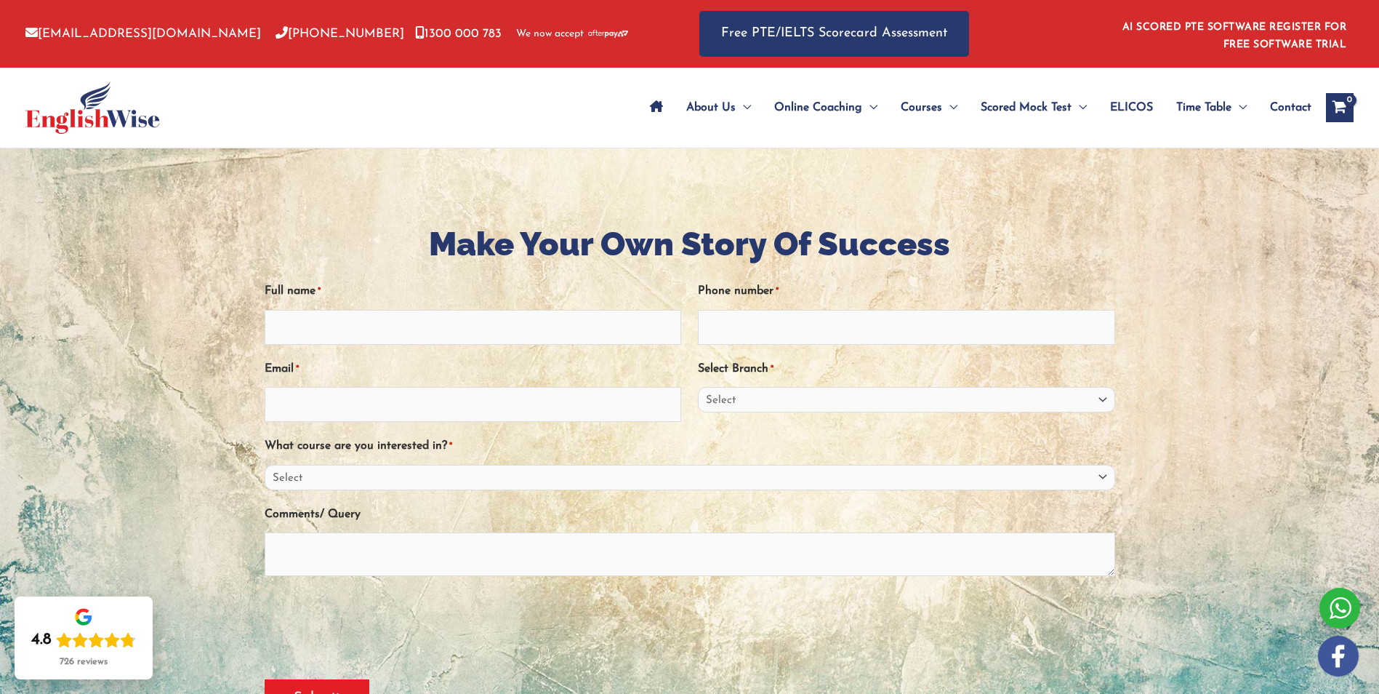 The image size is (1379, 694). I want to click on a: Online CoachingMenu Toggle, so click(826, 108).